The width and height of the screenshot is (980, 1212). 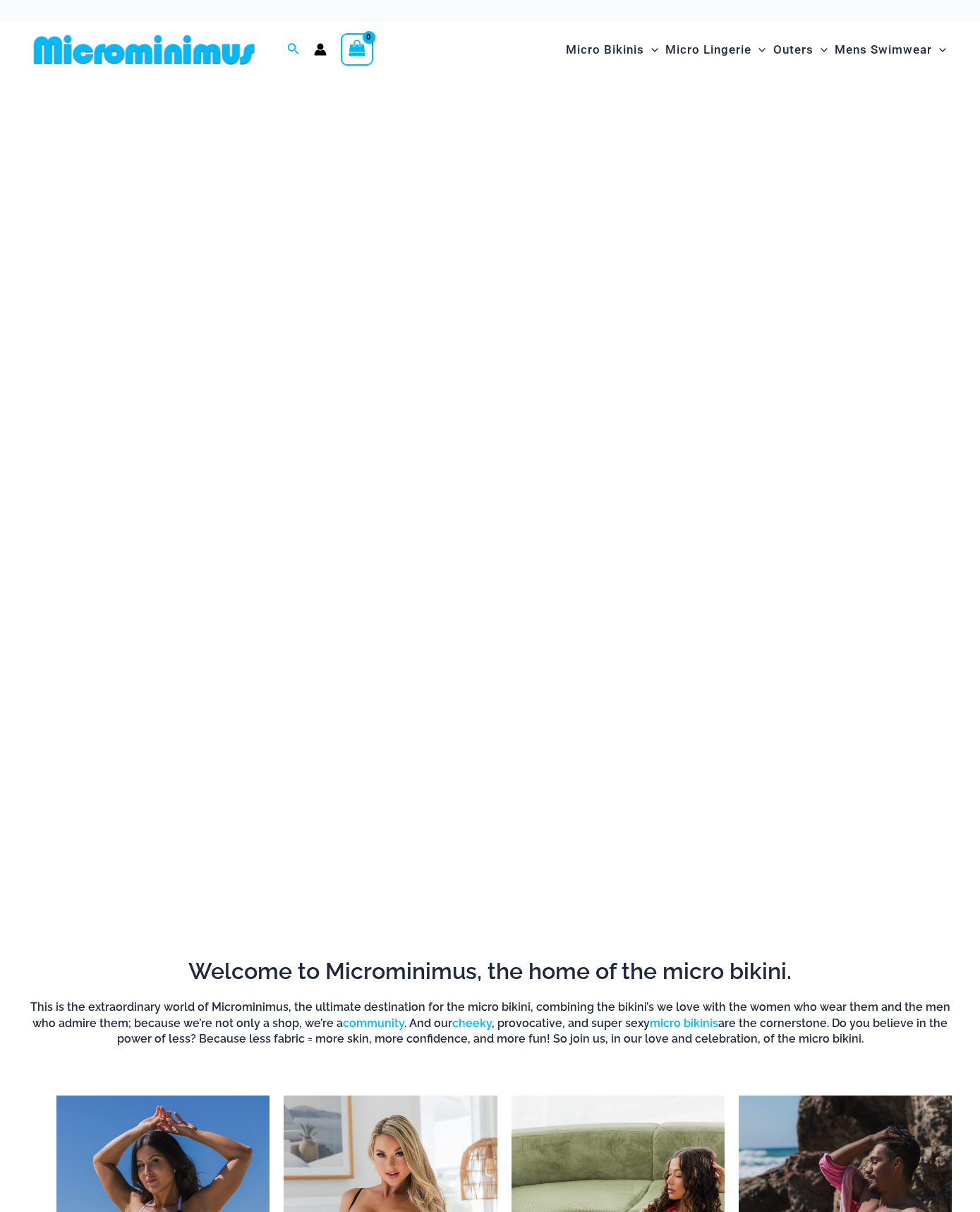 I want to click on a: cheeky, so click(x=472, y=1023).